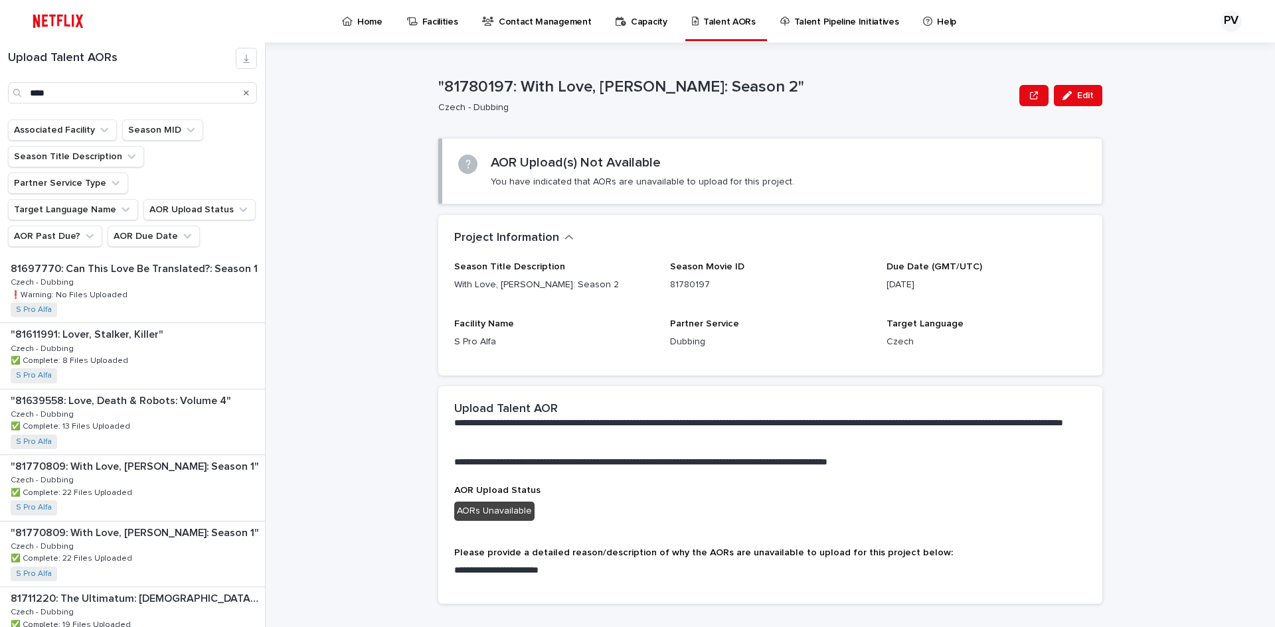 Image resolution: width=1275 pixels, height=627 pixels. What do you see at coordinates (494, 511) in the screenshot?
I see `div: AORs Unavailable` at bounding box center [494, 511].